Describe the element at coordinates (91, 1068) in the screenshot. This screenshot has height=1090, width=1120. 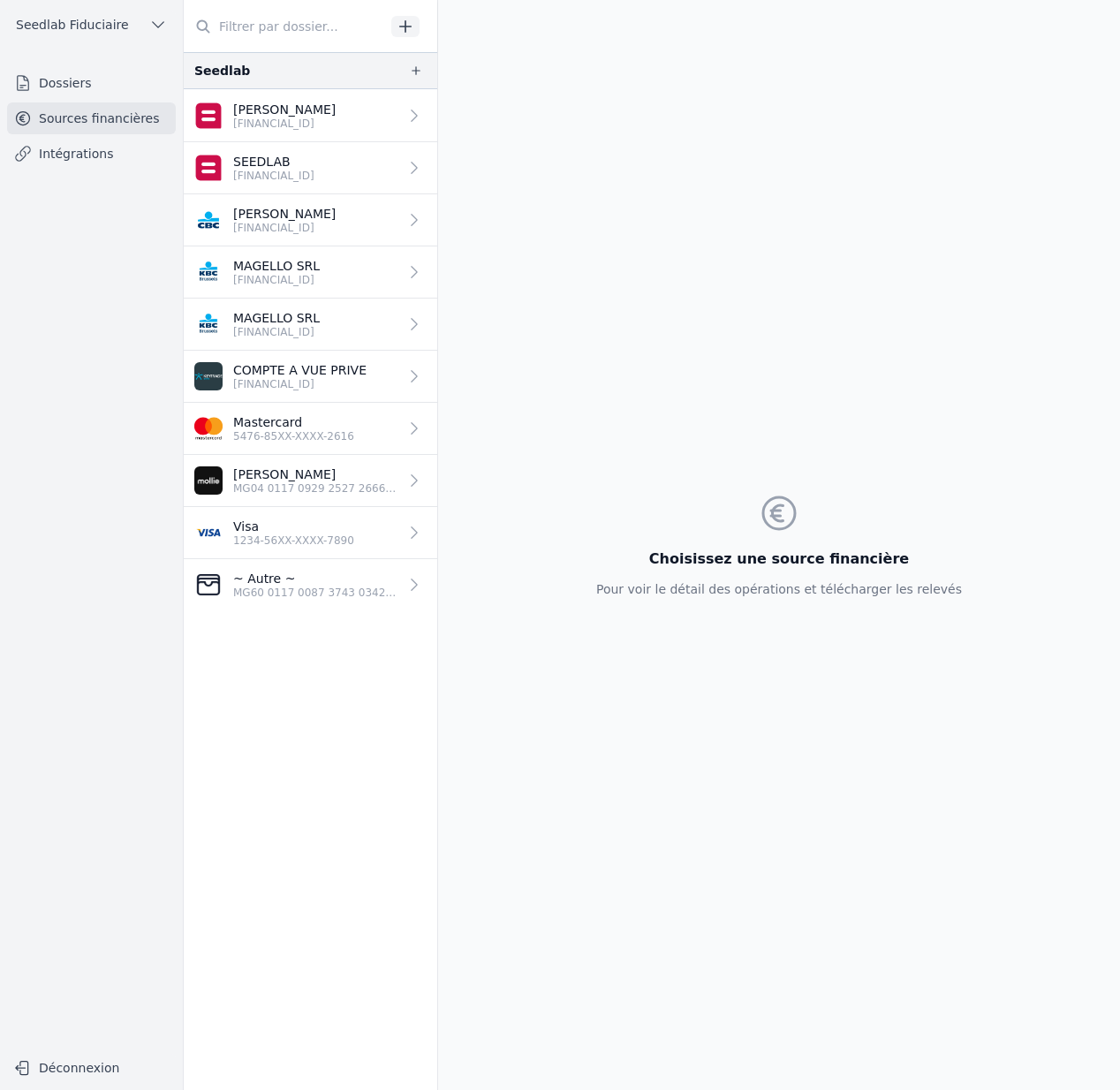
I see `button: Déconnexion` at that location.